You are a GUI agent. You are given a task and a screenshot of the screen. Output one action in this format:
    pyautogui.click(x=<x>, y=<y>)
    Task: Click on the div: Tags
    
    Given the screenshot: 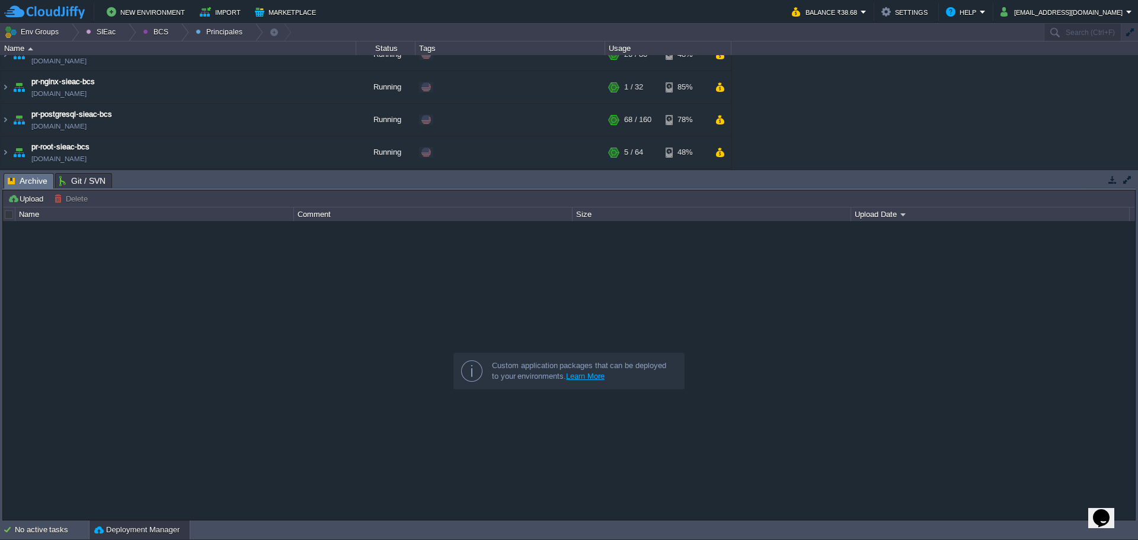 What is the action you would take?
    pyautogui.click(x=510, y=48)
    